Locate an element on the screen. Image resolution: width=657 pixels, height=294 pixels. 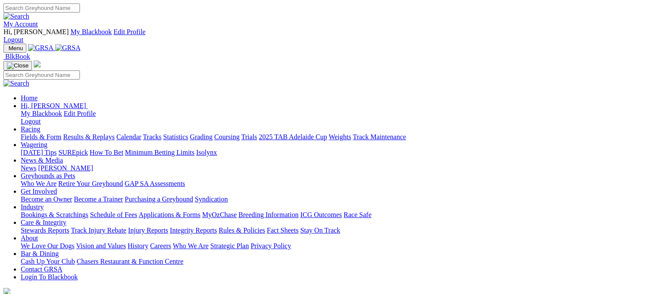
div: Greyhounds as Pets is located at coordinates (337, 184).